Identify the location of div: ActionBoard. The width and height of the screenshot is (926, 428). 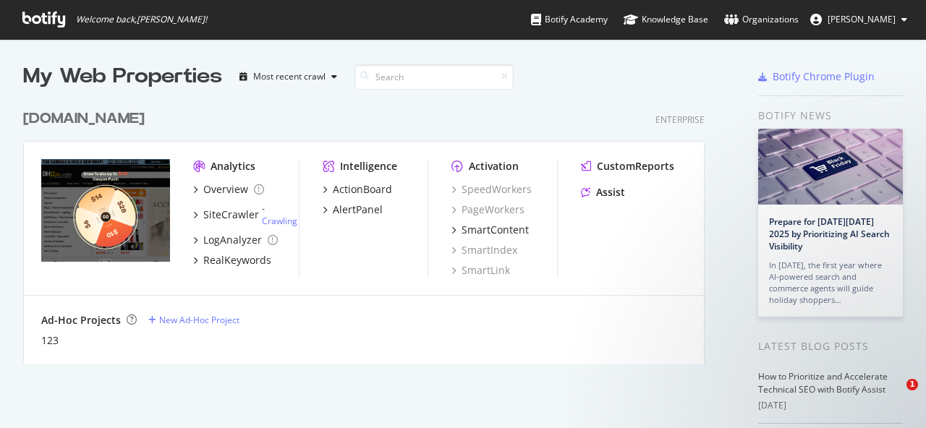
(362, 190).